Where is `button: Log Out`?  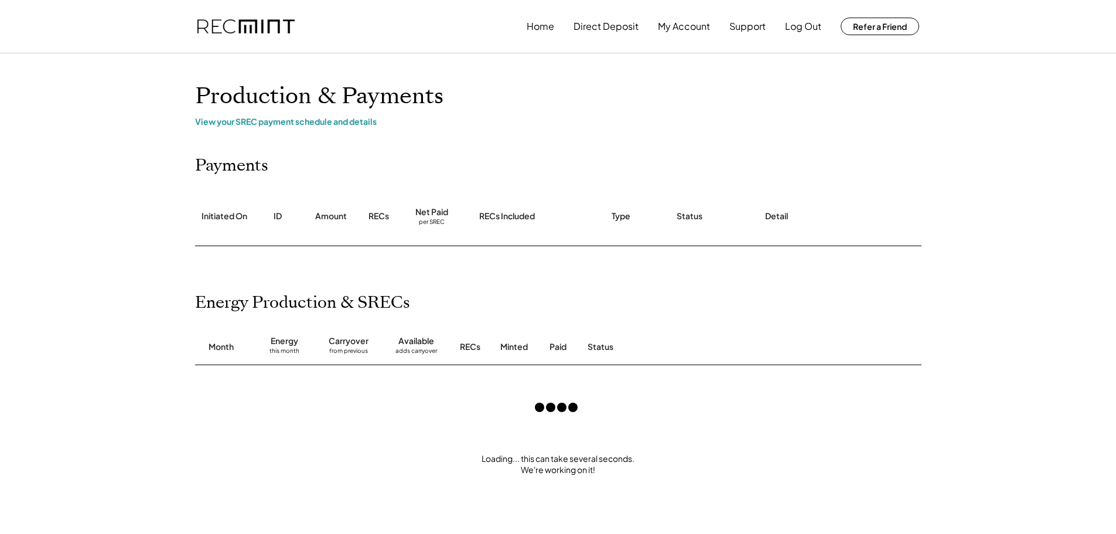 button: Log Out is located at coordinates (804, 26).